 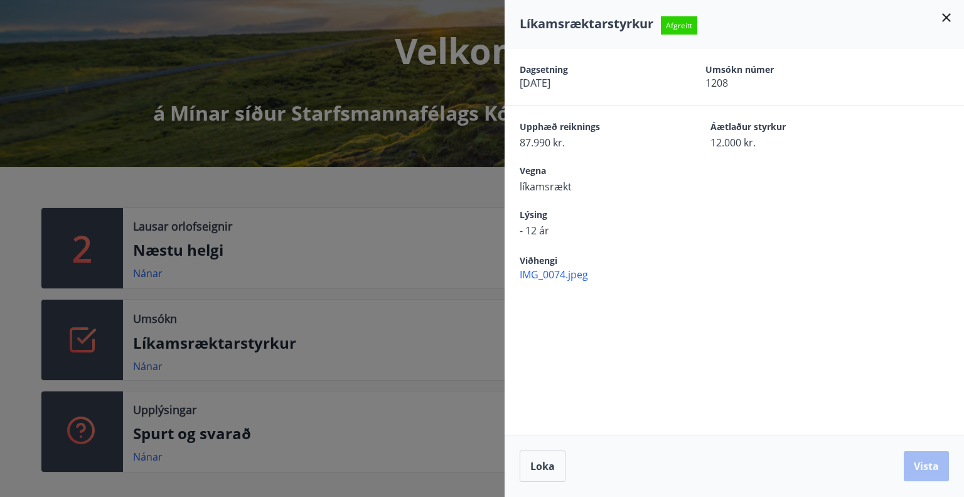 I want to click on span: Umsókn númer, so click(x=776, y=70).